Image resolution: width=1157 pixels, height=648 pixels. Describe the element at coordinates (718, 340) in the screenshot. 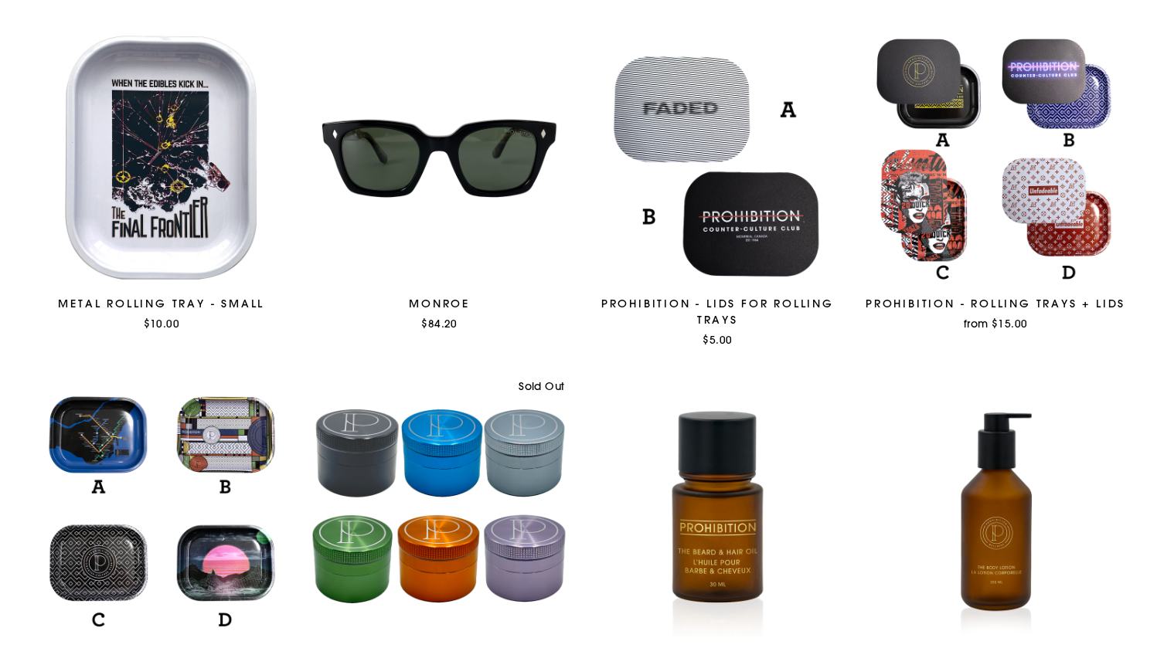

I see `div: $5.00` at that location.